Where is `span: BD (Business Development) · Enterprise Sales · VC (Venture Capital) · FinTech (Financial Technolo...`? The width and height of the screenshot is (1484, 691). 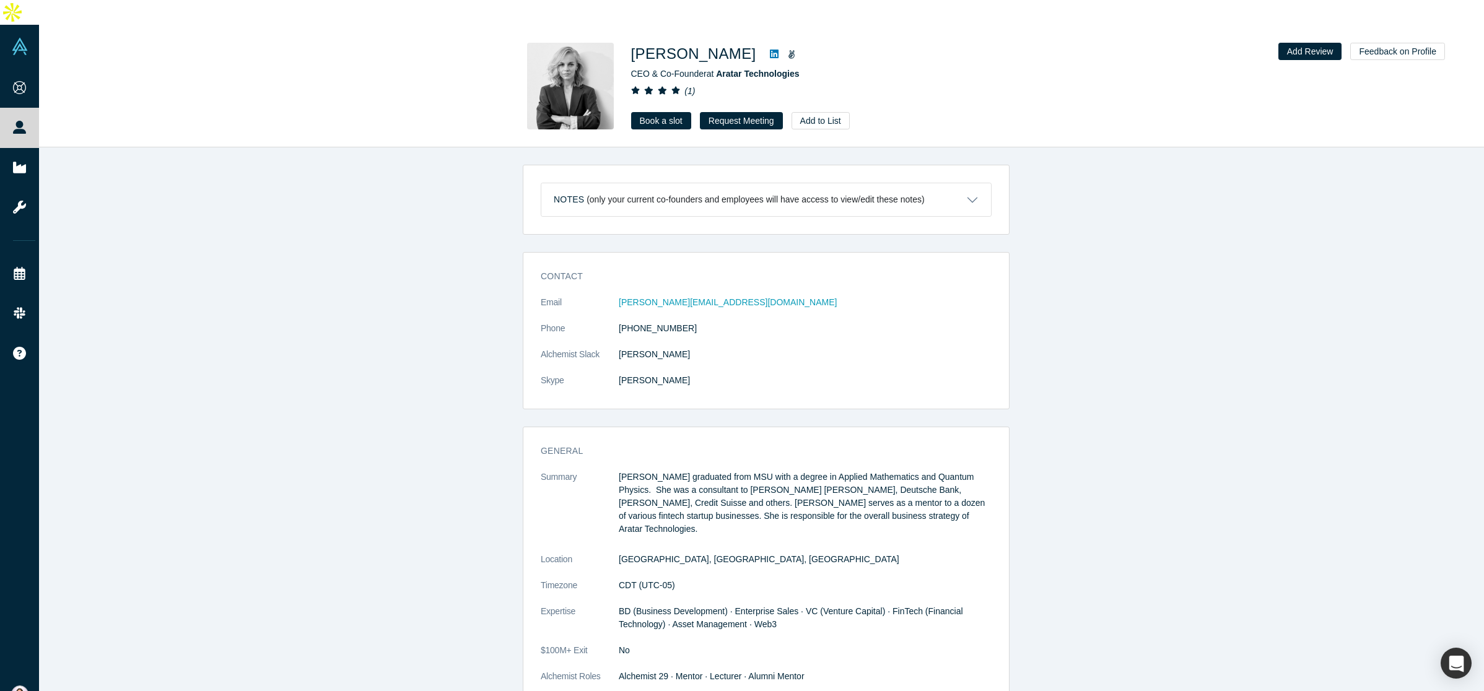
span: BD (Business Development) · Enterprise Sales · VC (Venture Capital) · FinTech (Financial Technolo... is located at coordinates (791, 618).